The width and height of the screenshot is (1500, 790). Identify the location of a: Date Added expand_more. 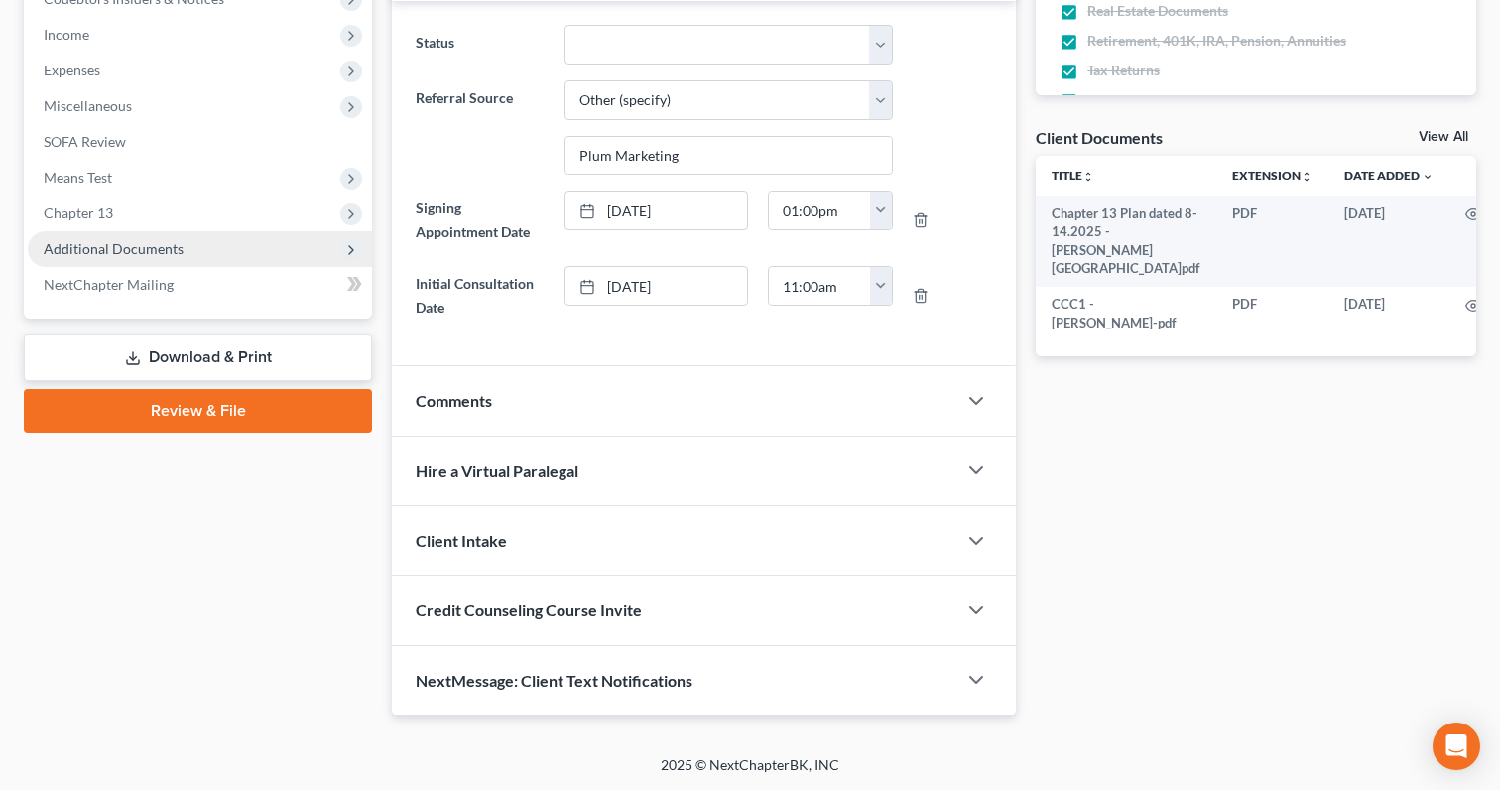
(1389, 175).